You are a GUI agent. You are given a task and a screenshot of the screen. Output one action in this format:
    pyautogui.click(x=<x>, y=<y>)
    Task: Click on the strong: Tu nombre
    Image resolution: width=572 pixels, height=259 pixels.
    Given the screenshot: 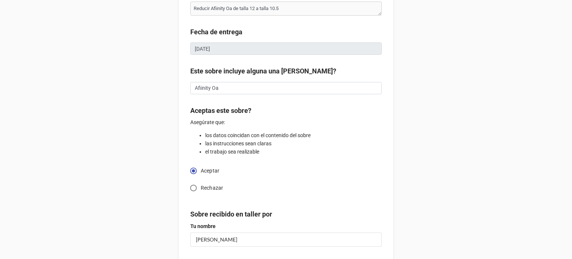 What is the action you would take?
    pyautogui.click(x=203, y=226)
    